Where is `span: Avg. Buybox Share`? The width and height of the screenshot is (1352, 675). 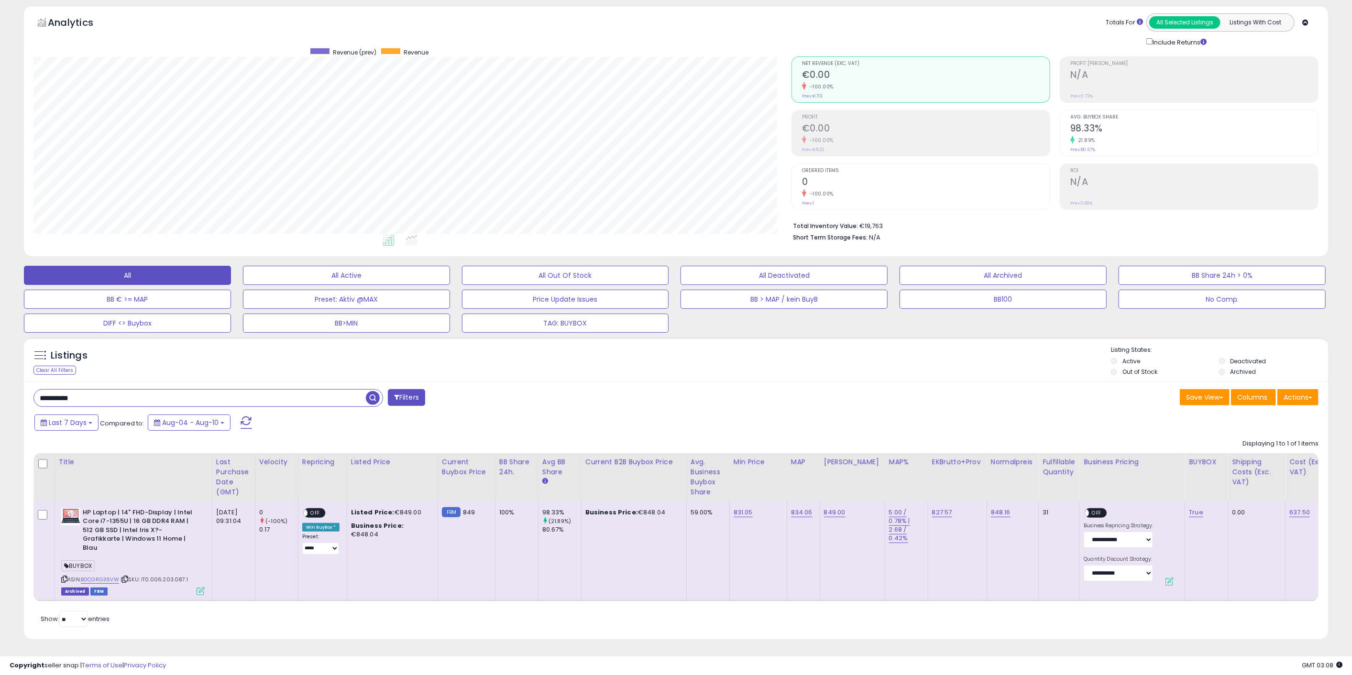
span: Avg. Buybox Share is located at coordinates (1194, 117).